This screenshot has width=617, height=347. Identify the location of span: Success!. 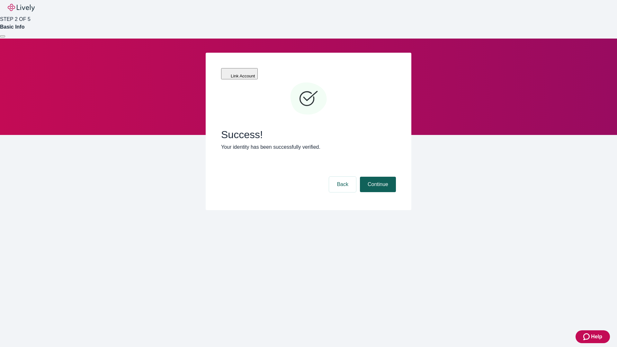
(308, 135).